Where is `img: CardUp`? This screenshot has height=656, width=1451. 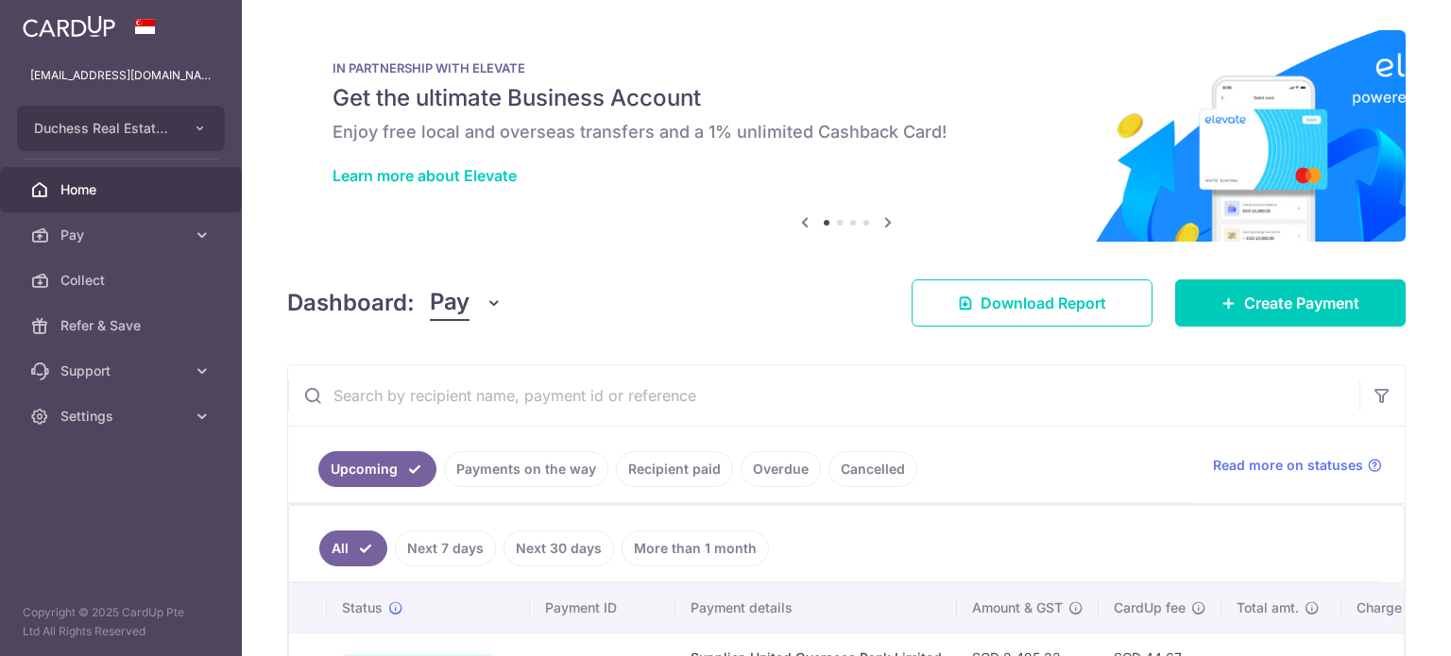
img: CardUp is located at coordinates (69, 26).